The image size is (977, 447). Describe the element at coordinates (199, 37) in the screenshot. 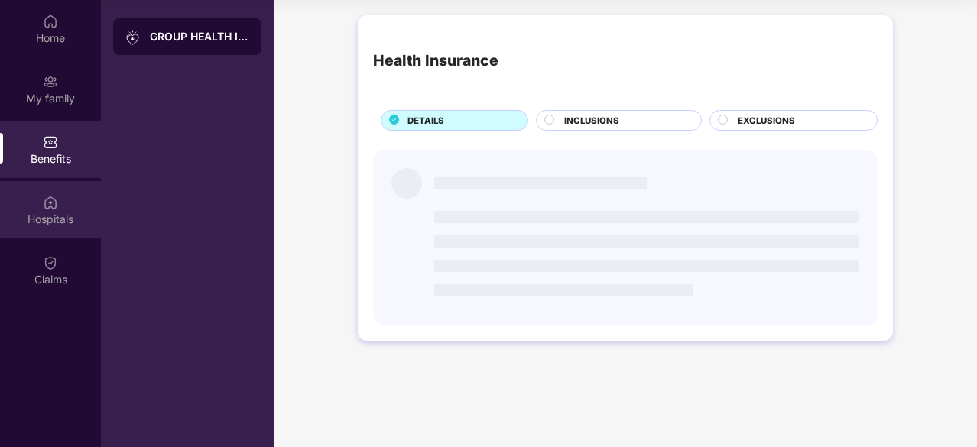

I see `div: GROUP HEALTH INSURANCE` at that location.